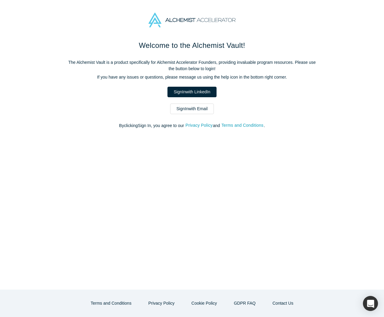  What do you see at coordinates (244, 303) in the screenshot?
I see `a: GDPR FAQ` at bounding box center [244, 303].